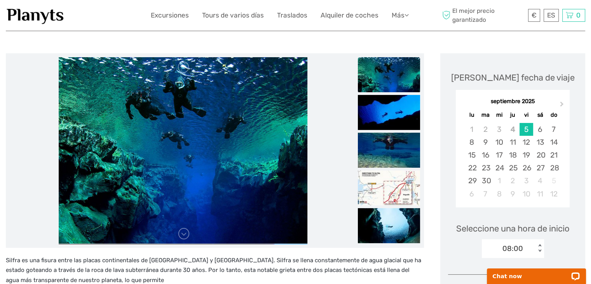 The height and width of the screenshot is (284, 591). Describe the element at coordinates (513, 194) in the screenshot. I see `div: Choose jueves, 9 de octubre de 2025` at that location.